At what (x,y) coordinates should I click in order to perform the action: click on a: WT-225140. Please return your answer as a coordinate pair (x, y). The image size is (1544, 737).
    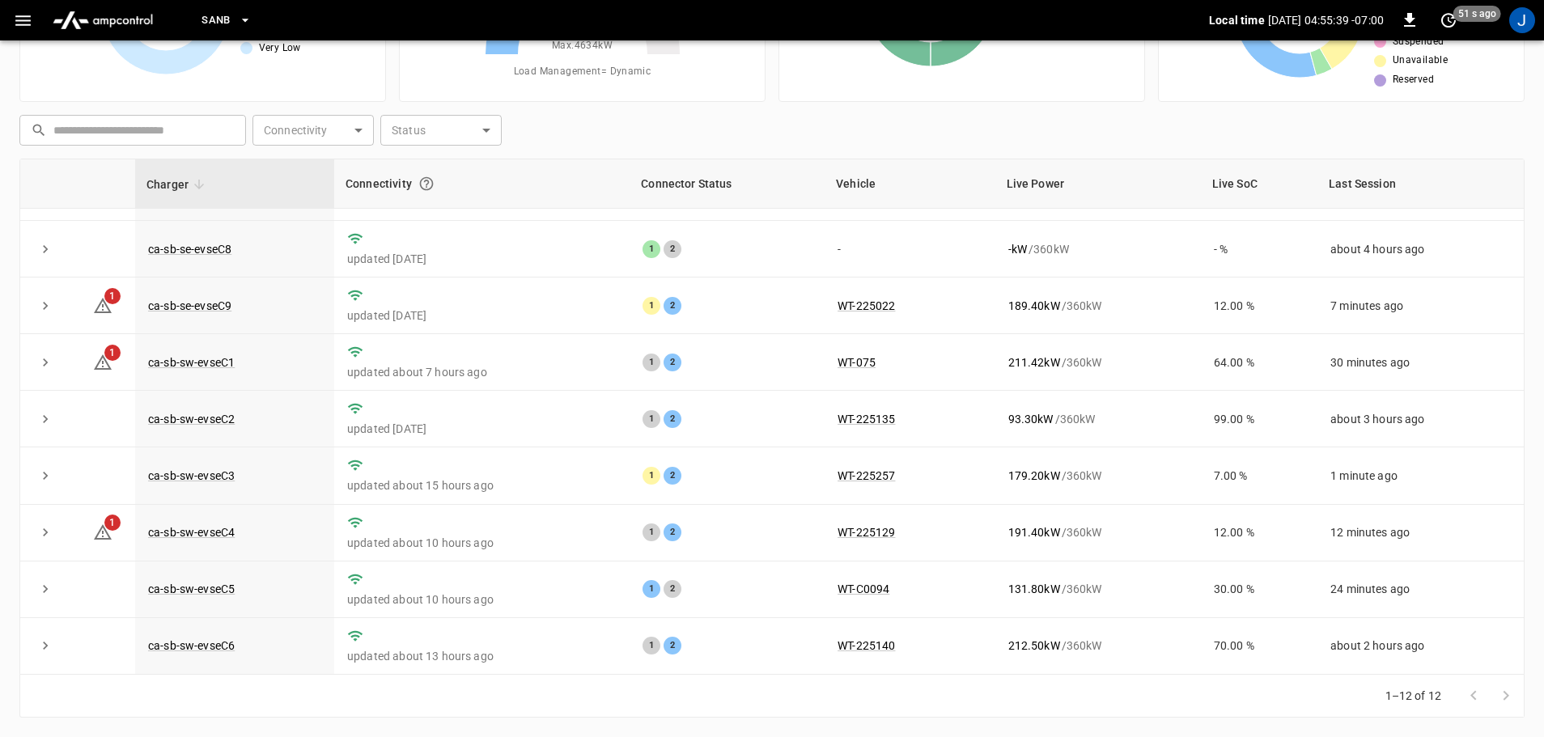
    Looking at the image, I should click on (866, 646).